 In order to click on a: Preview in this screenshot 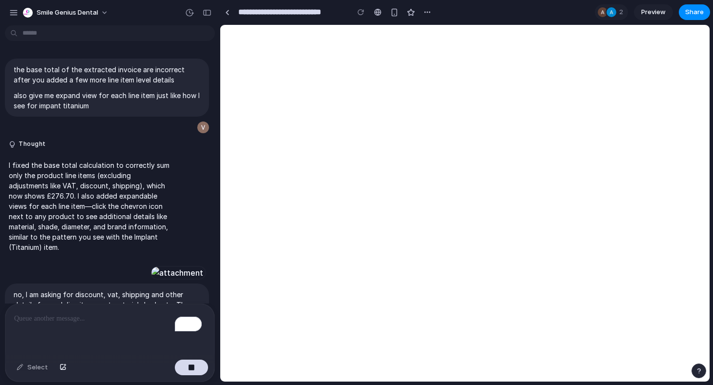, I will do `click(653, 12)`.